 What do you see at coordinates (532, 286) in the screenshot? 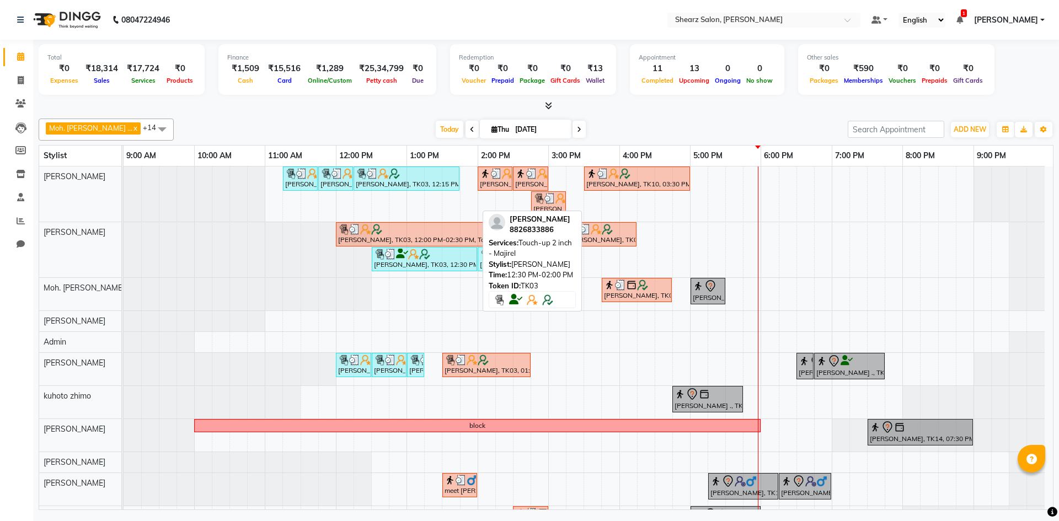
I see `div: TK03` at bounding box center [532, 286].